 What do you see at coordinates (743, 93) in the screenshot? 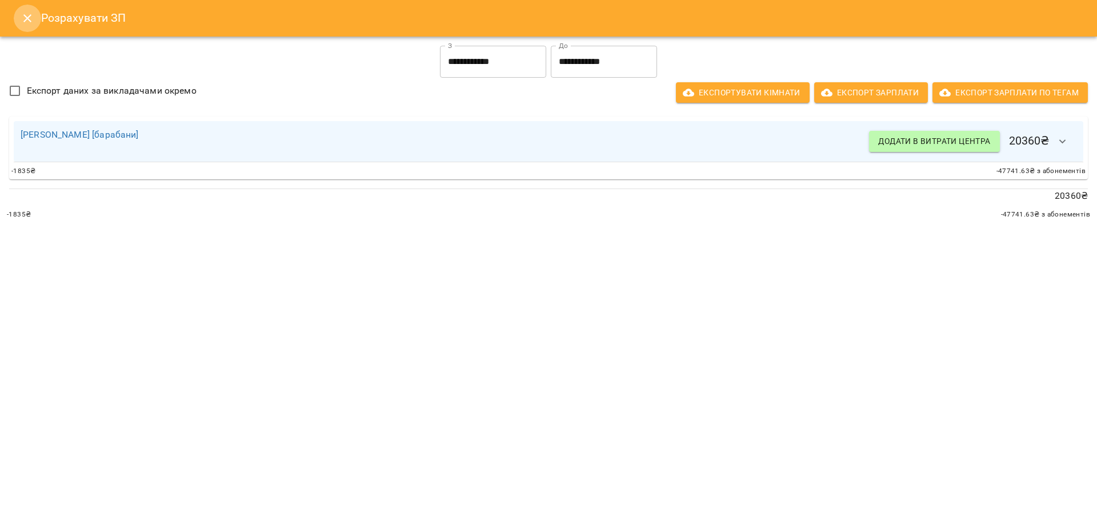
I see `button: Експортувати кімнати` at bounding box center [743, 93].